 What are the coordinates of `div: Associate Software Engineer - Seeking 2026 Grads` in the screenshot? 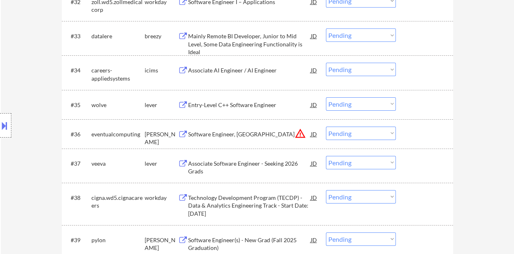 It's located at (250, 167).